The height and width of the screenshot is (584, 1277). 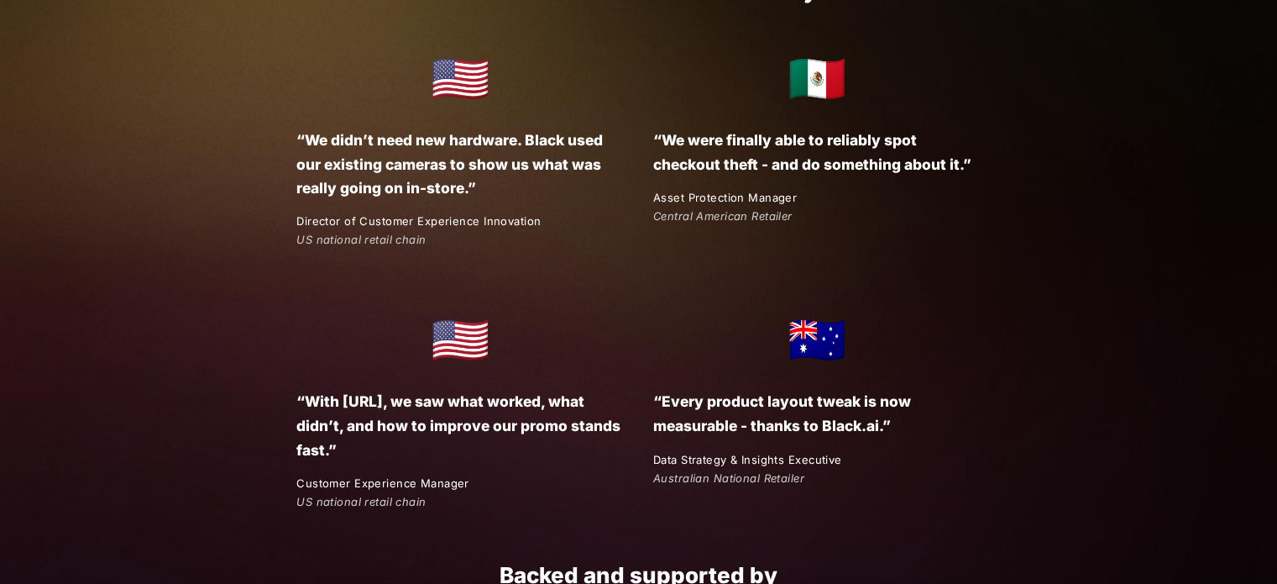 What do you see at coordinates (729, 477) in the screenshot?
I see `em: Australian National Retailer` at bounding box center [729, 477].